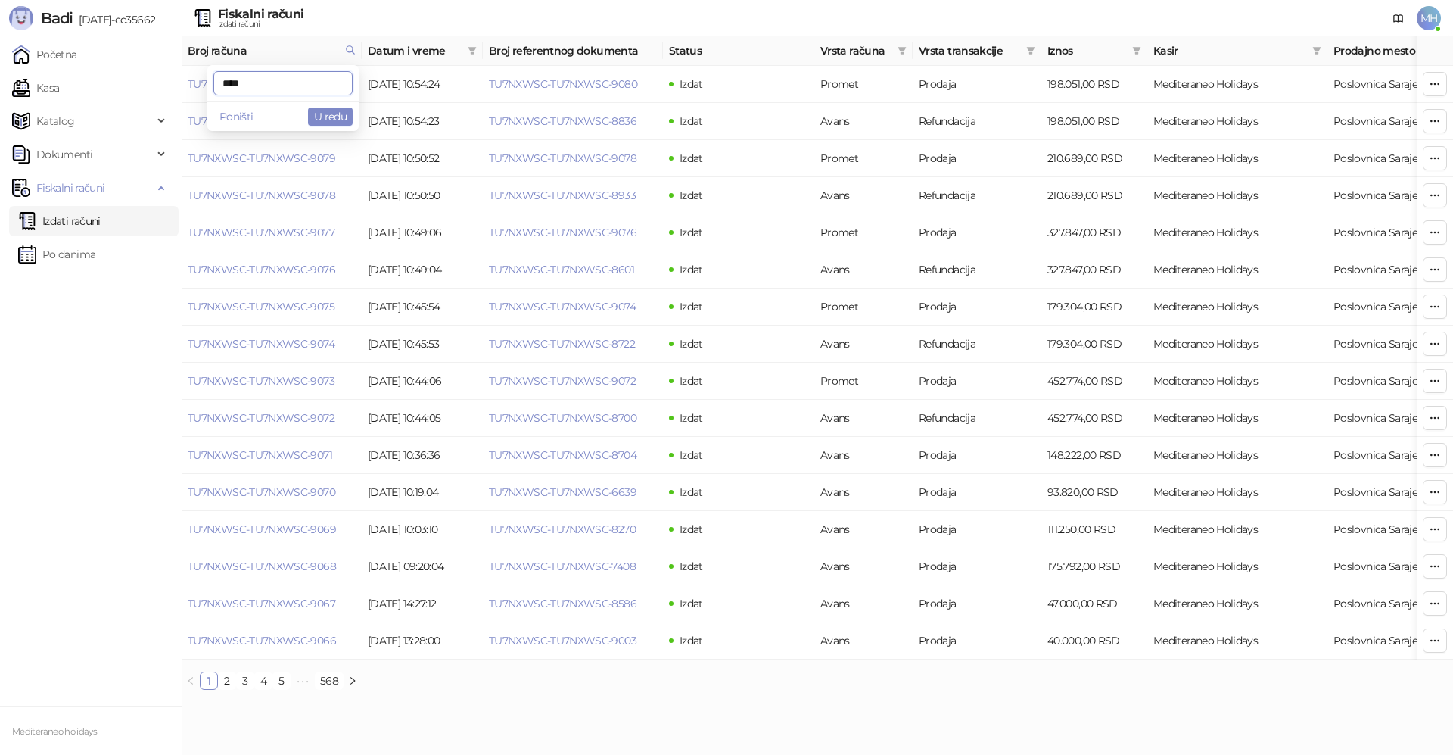 The image size is (1453, 755). Describe the element at coordinates (261, 232) in the screenshot. I see `a: TU7NXWSC-TU7NXWSC-9077` at that location.